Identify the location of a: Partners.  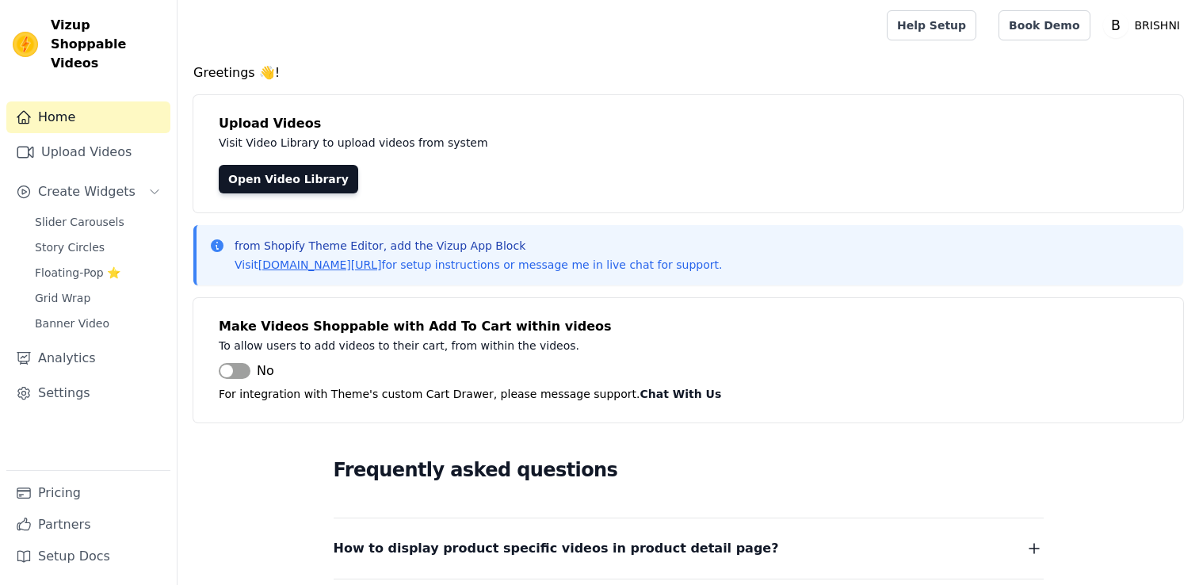
(88, 525).